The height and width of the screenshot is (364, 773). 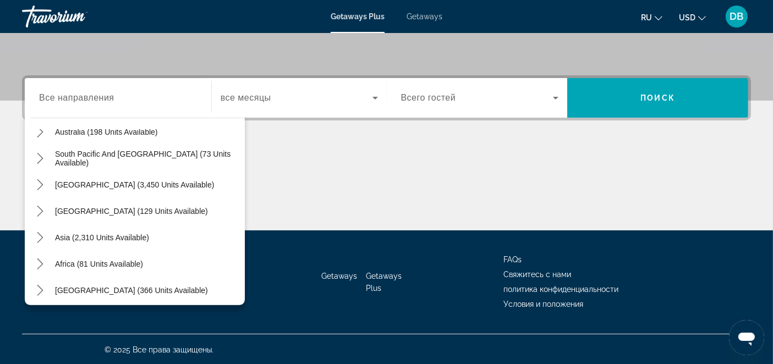 What do you see at coordinates (40, 158) in the screenshot?
I see `button: Toggle South Pacific and Oceania (73 units available) submenu` at bounding box center [40, 158].